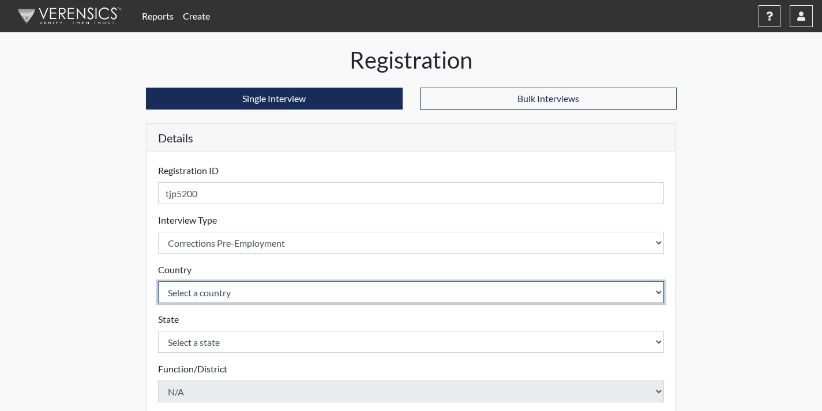 Image resolution: width=822 pixels, height=411 pixels. I want to click on label: Country, so click(175, 270).